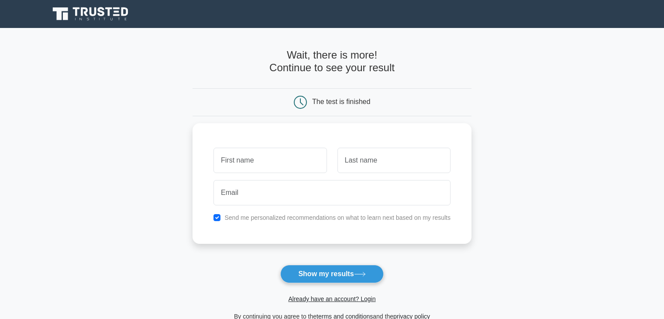 This screenshot has height=319, width=664. What do you see at coordinates (394, 160) in the screenshot?
I see `input: Last name` at bounding box center [394, 160].